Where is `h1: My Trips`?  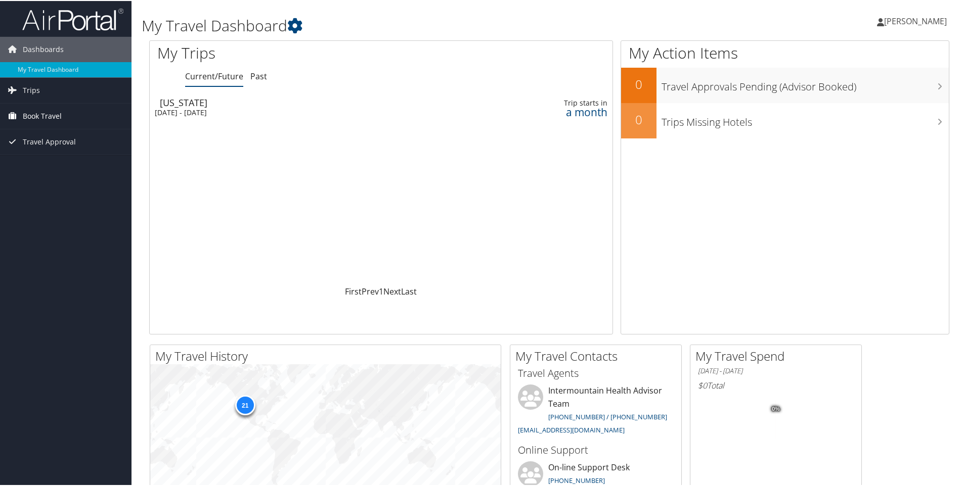
h1: My Trips is located at coordinates (285, 52).